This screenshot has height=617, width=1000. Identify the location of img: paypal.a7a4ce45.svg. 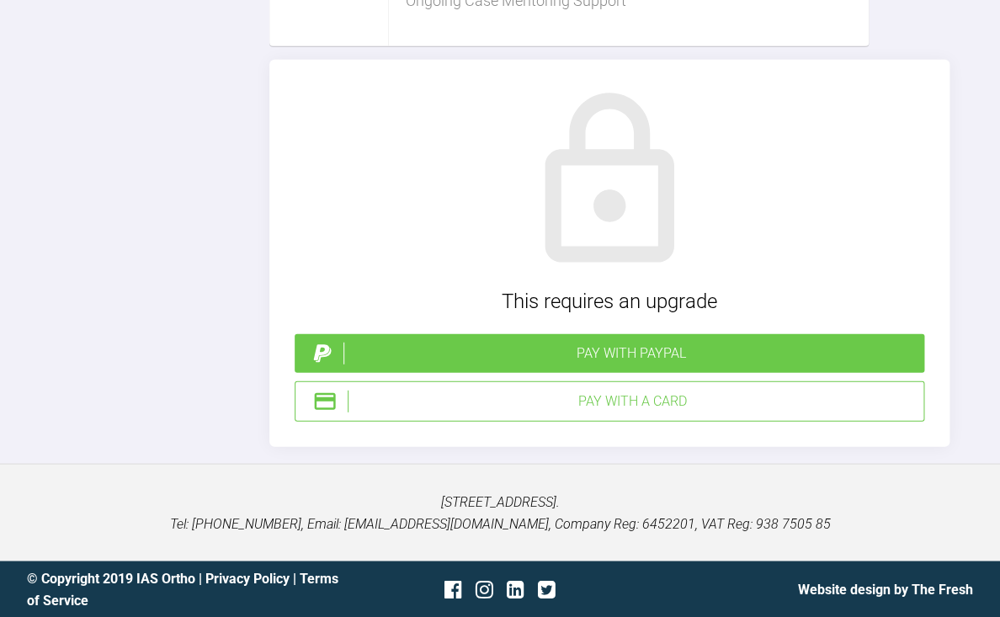
(322, 353).